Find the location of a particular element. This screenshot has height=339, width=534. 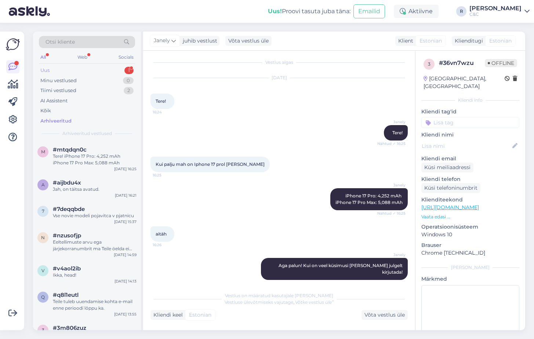

span: Arhiveeritud vestlused is located at coordinates (87, 134).